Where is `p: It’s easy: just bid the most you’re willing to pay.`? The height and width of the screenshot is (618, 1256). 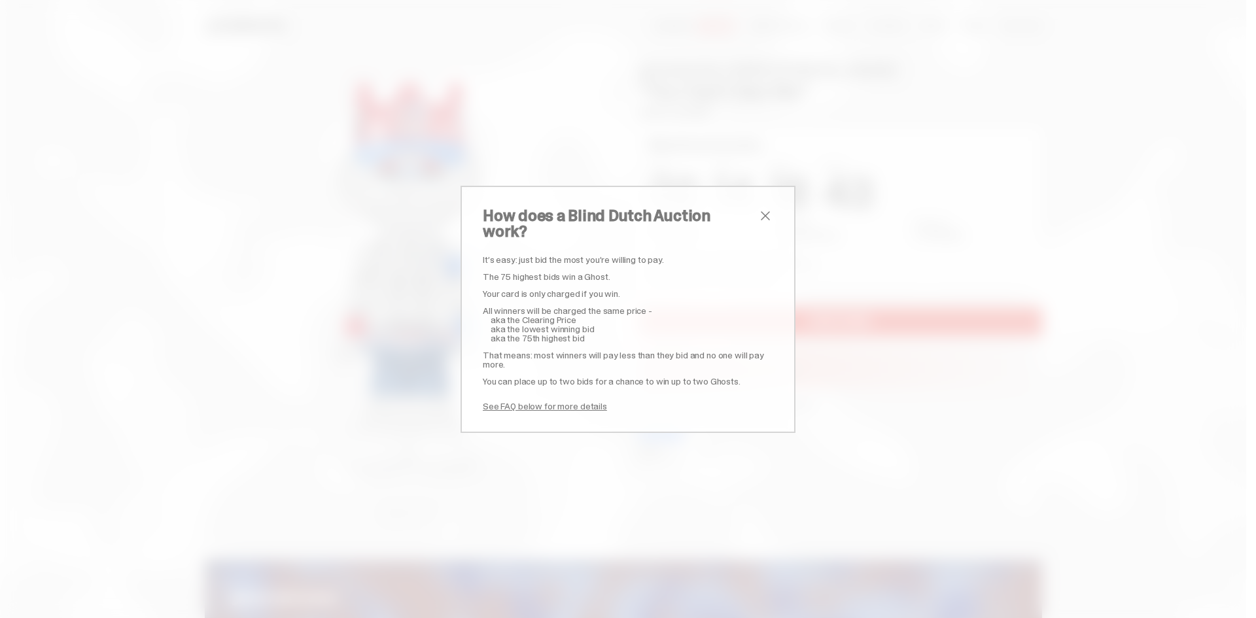 p: It’s easy: just bid the most you’re willing to pay. is located at coordinates (628, 260).